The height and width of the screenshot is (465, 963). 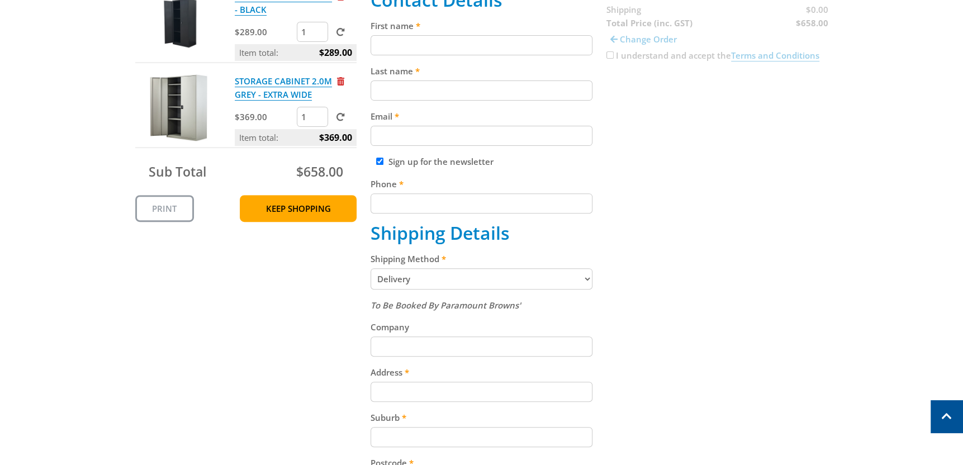 I want to click on label: Email, so click(x=481, y=116).